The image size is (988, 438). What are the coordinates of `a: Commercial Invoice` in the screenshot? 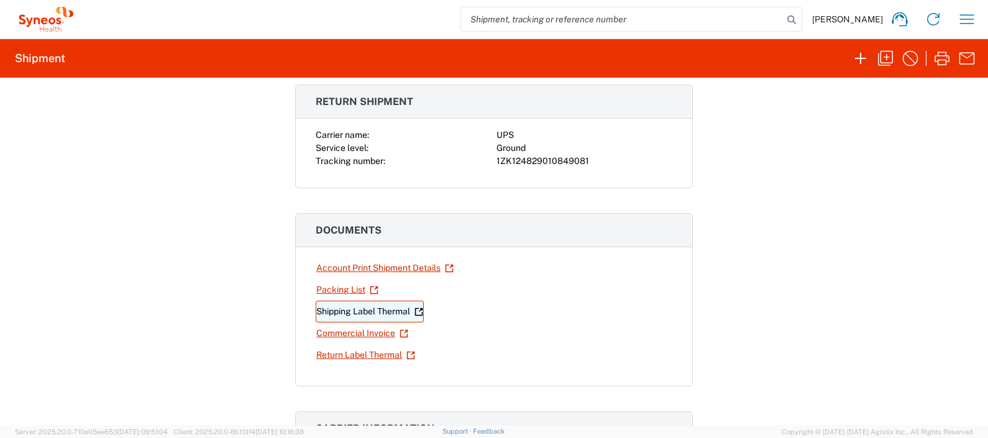 It's located at (362, 333).